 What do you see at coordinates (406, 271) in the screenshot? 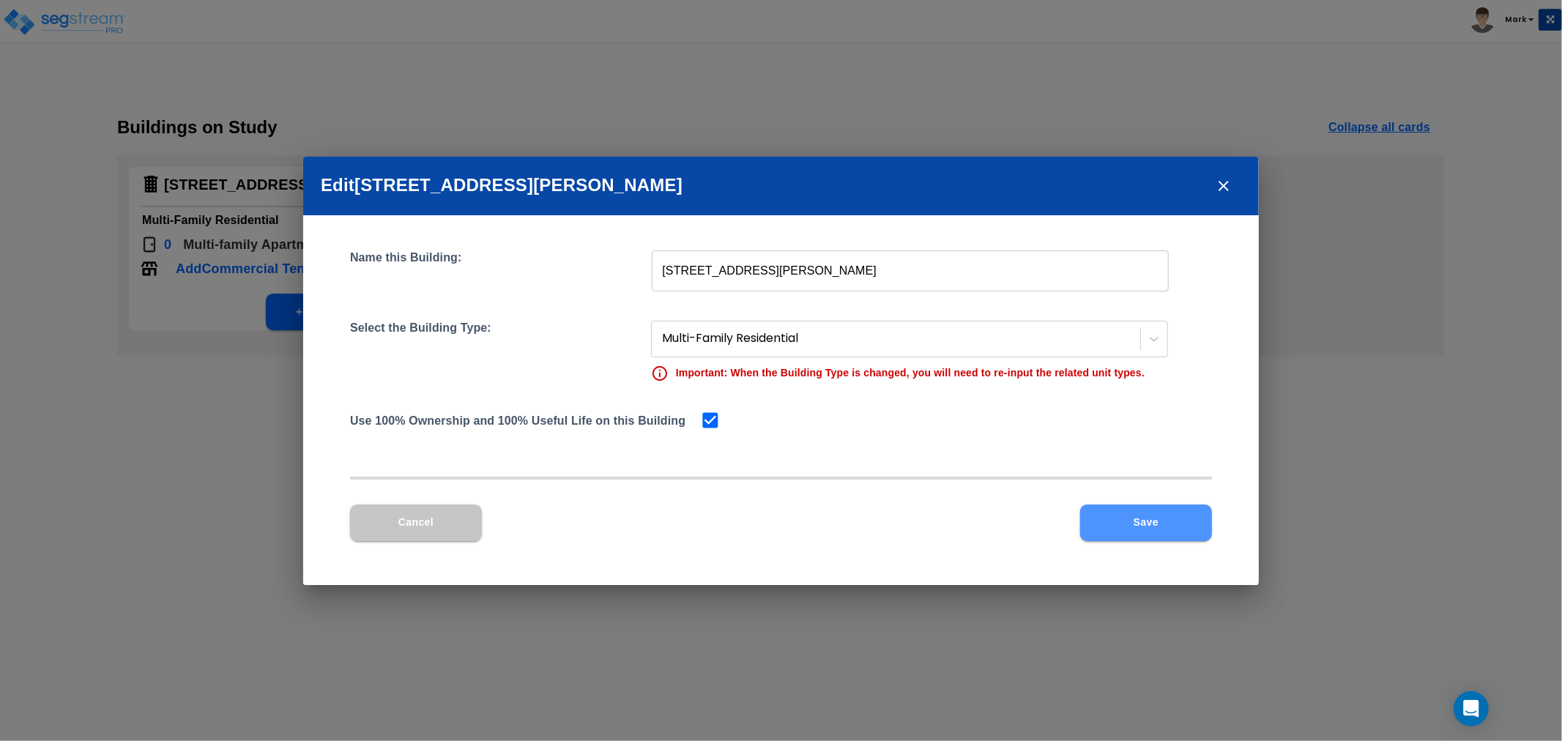
I see `h4: Name this Building:` at bounding box center [406, 271].